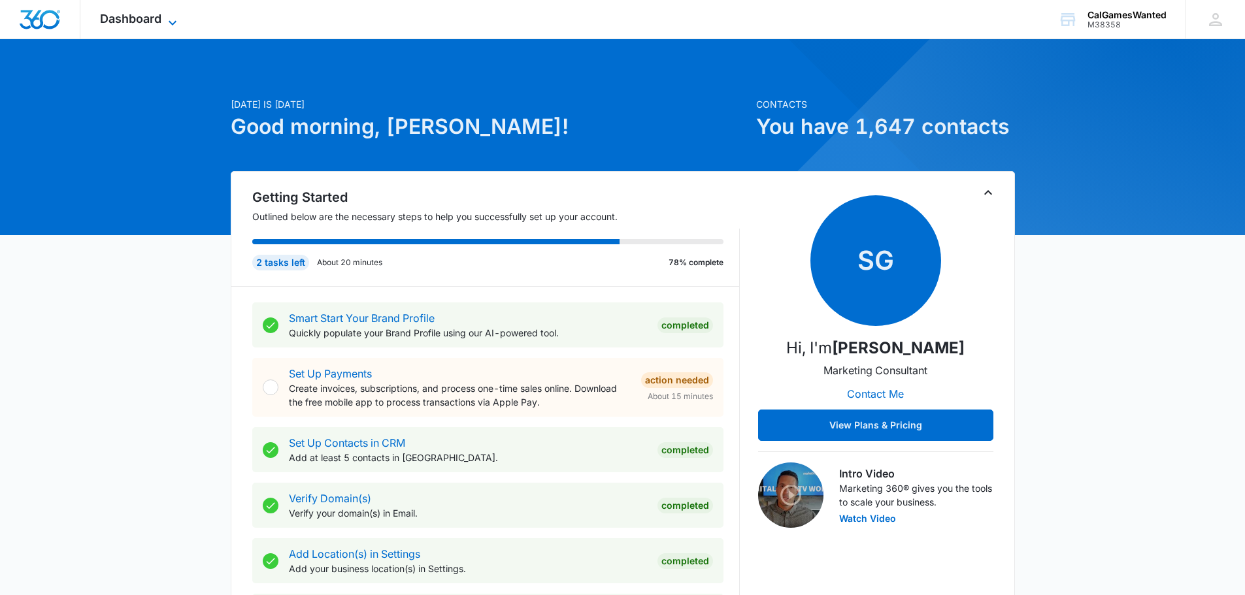  What do you see at coordinates (916, 495) in the screenshot?
I see `p: Marketing 360® gives you the tools to scale your business.` at bounding box center [916, 495].